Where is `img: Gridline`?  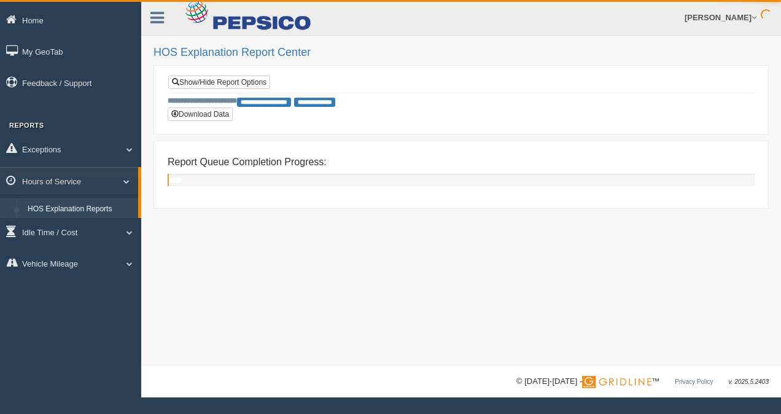
img: Gridline is located at coordinates (616, 382).